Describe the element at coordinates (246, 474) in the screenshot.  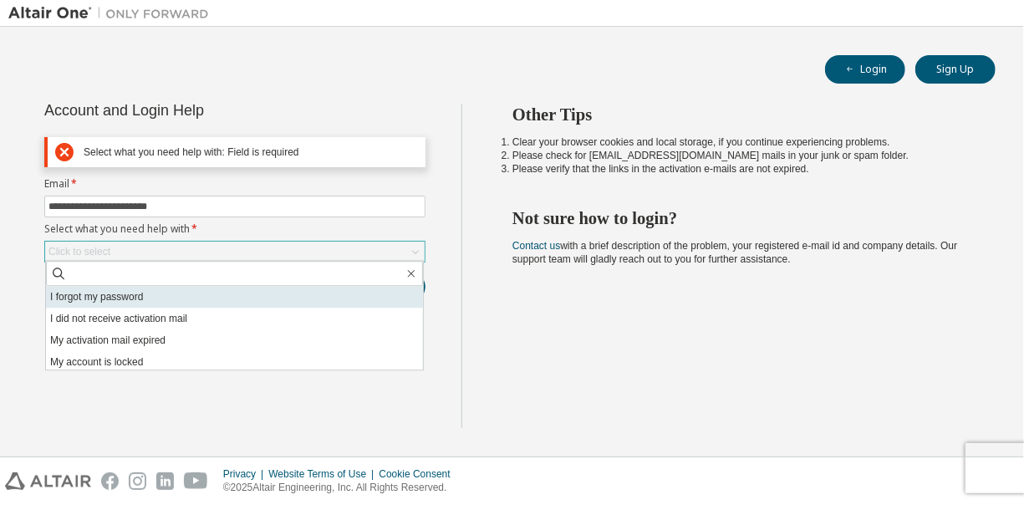
I see `div: Privacy` at that location.